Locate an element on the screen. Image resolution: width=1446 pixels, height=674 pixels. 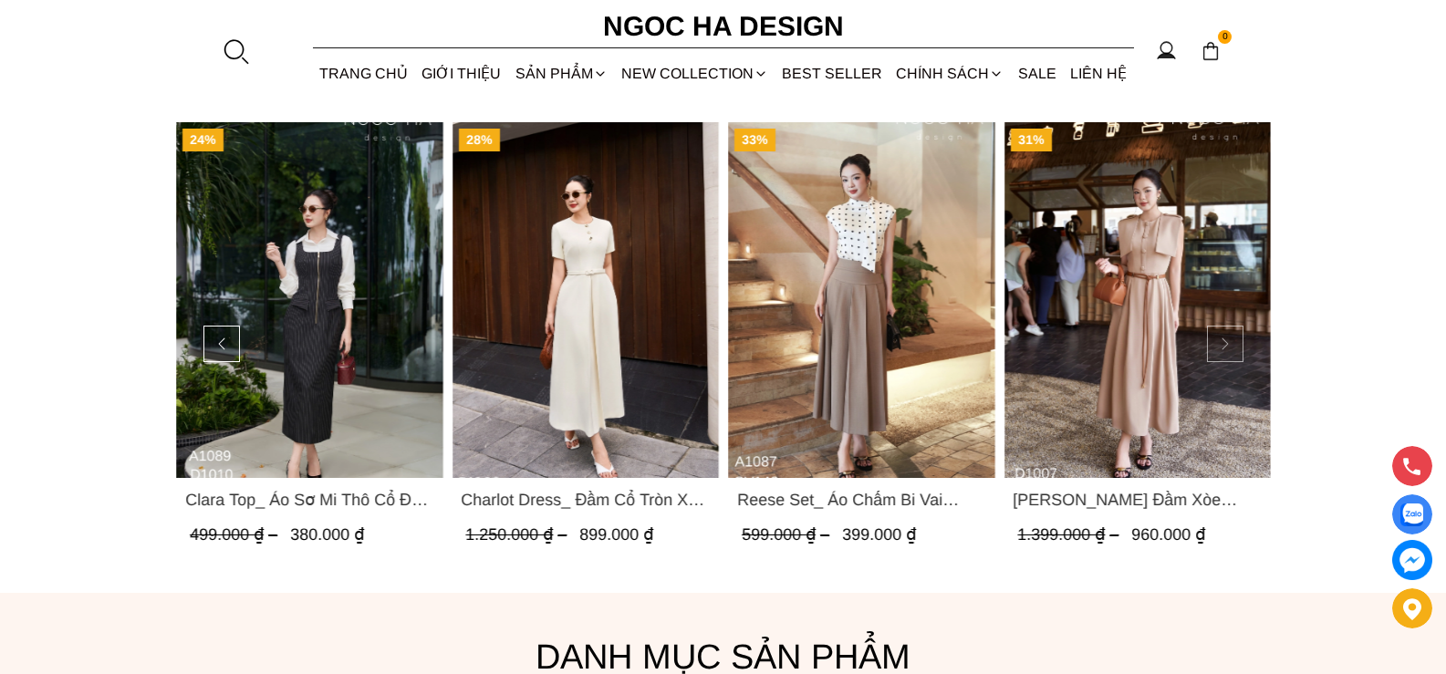
a: TRANG CHỦ is located at coordinates (364, 73).